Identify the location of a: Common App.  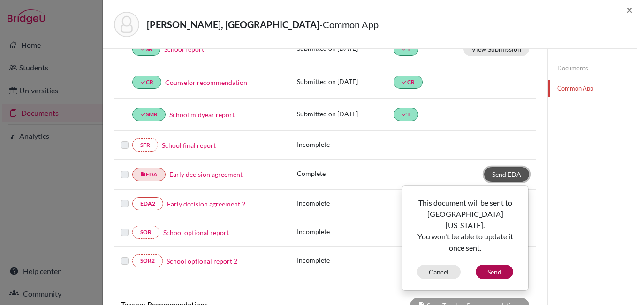
(592, 88).